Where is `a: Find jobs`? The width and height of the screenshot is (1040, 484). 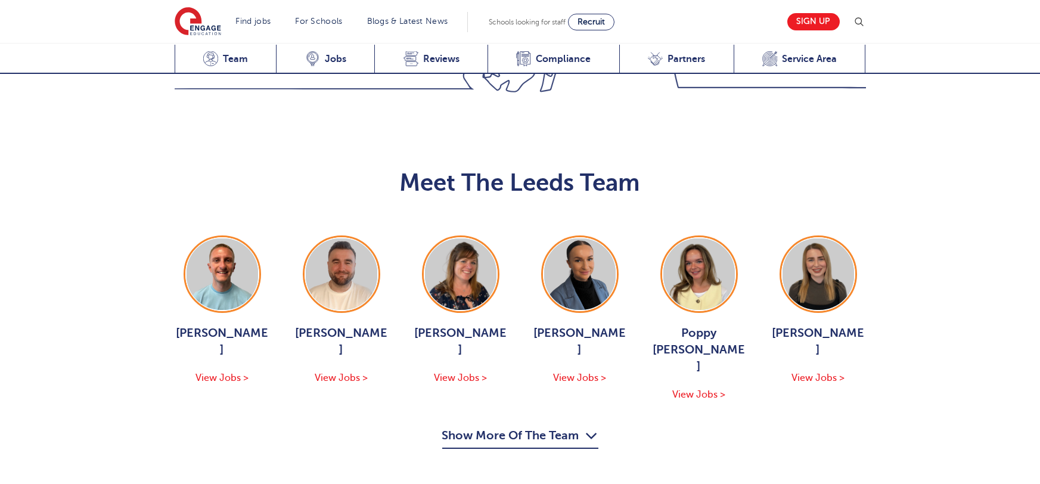
a: Find jobs is located at coordinates (253, 21).